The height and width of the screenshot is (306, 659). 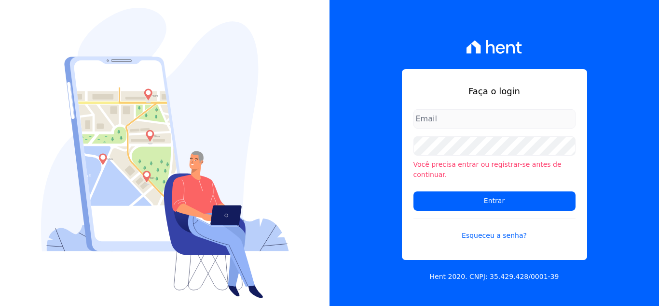 What do you see at coordinates (495, 119) in the screenshot?
I see `input: Email` at bounding box center [495, 119].